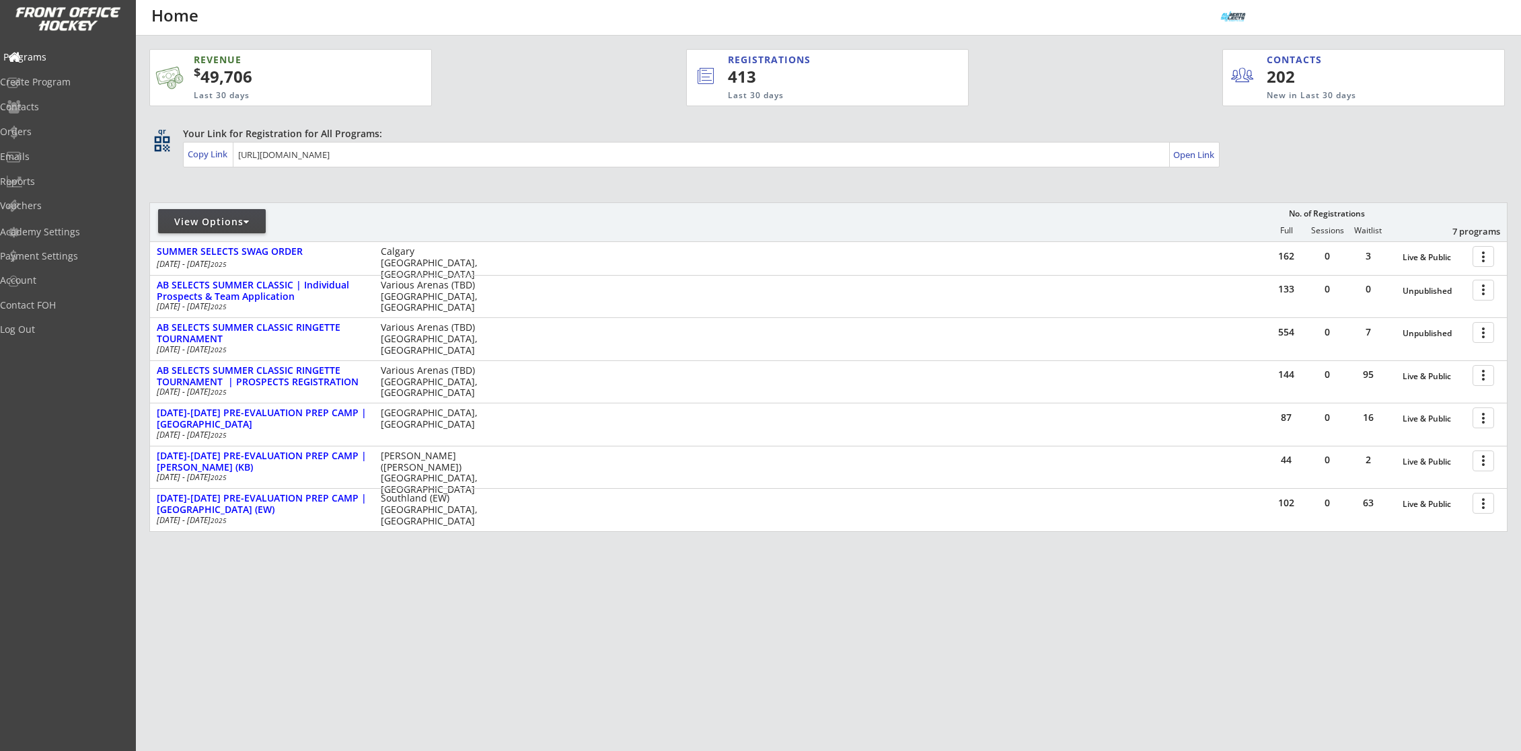 The height and width of the screenshot is (751, 1521). What do you see at coordinates (1368, 503) in the screenshot?
I see `div: 63` at bounding box center [1368, 503].